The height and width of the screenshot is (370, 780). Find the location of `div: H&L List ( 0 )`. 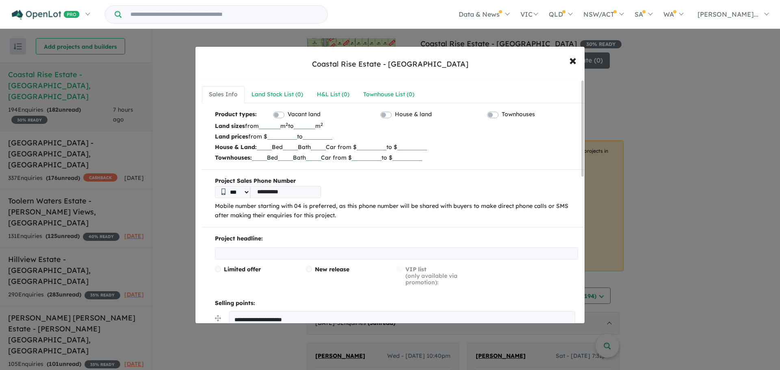

div: H&L List ( 0 ) is located at coordinates (333, 95).